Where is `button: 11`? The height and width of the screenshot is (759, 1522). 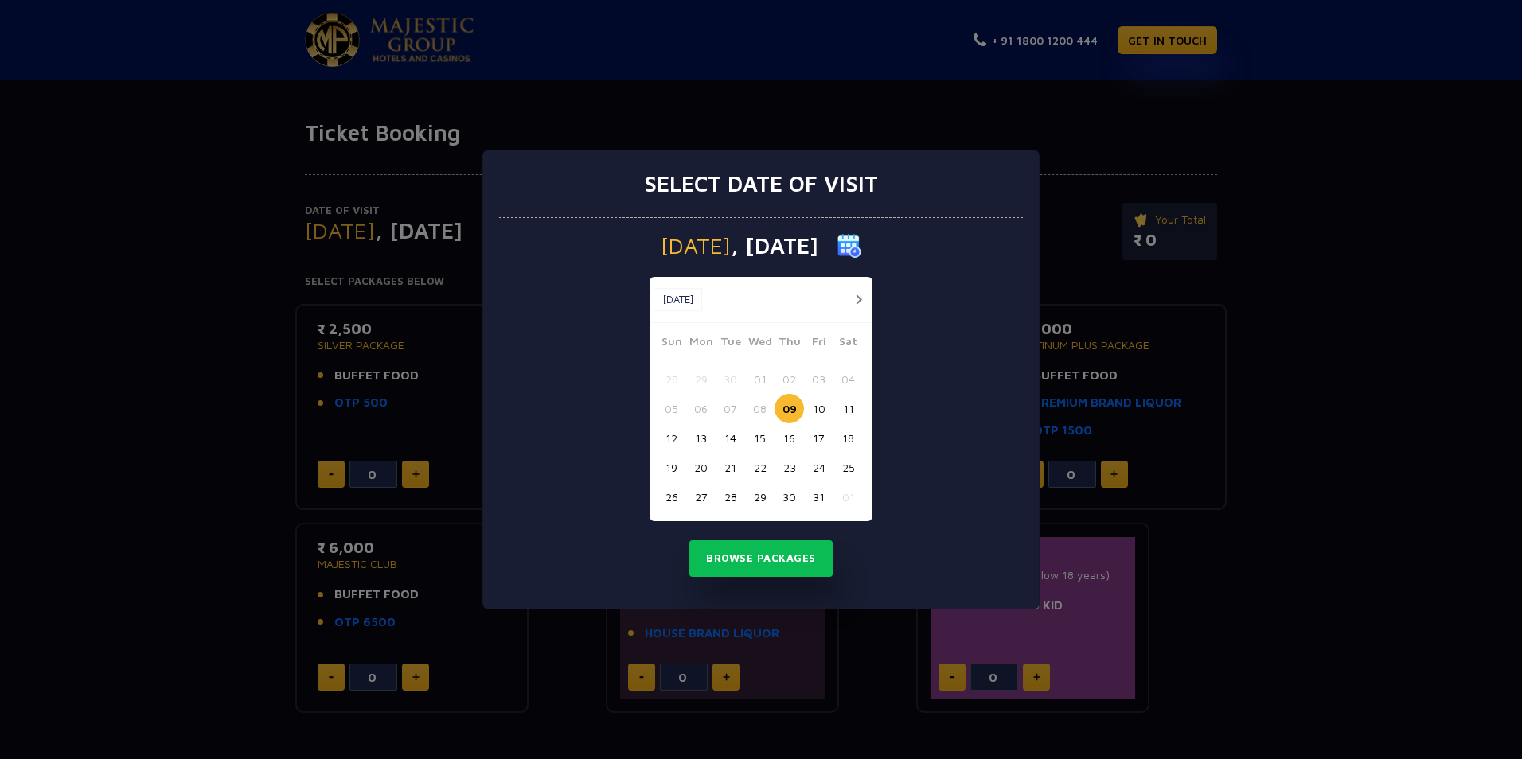 button: 11 is located at coordinates (848, 408).